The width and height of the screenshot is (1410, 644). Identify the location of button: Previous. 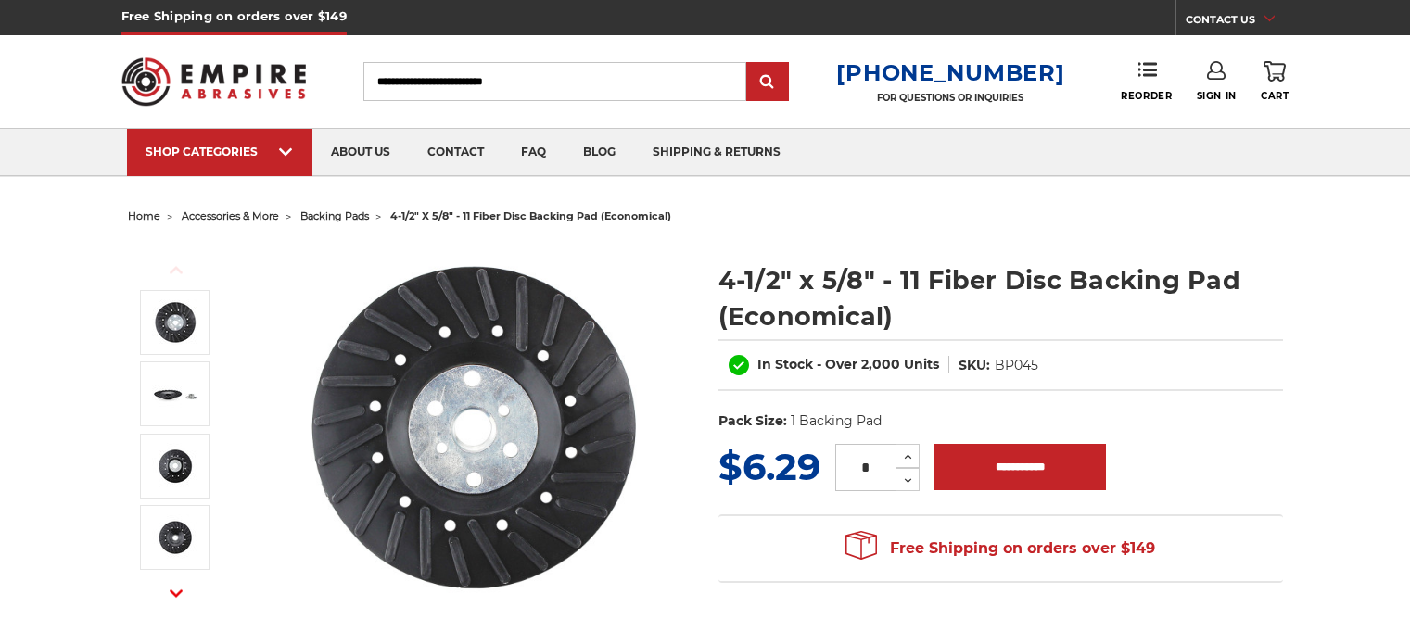
(176, 270).